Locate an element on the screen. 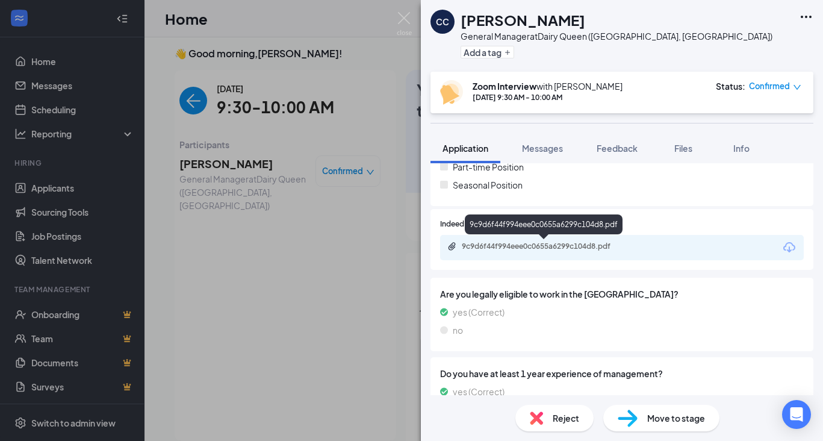  svg: Download is located at coordinates (789, 248).